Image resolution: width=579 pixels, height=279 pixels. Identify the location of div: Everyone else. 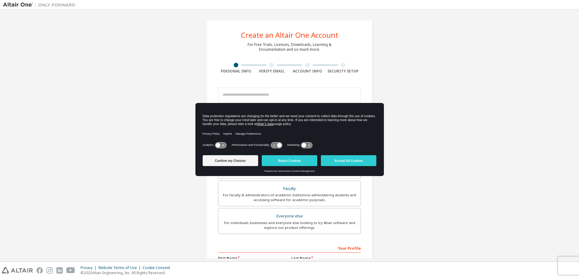
(290, 216).